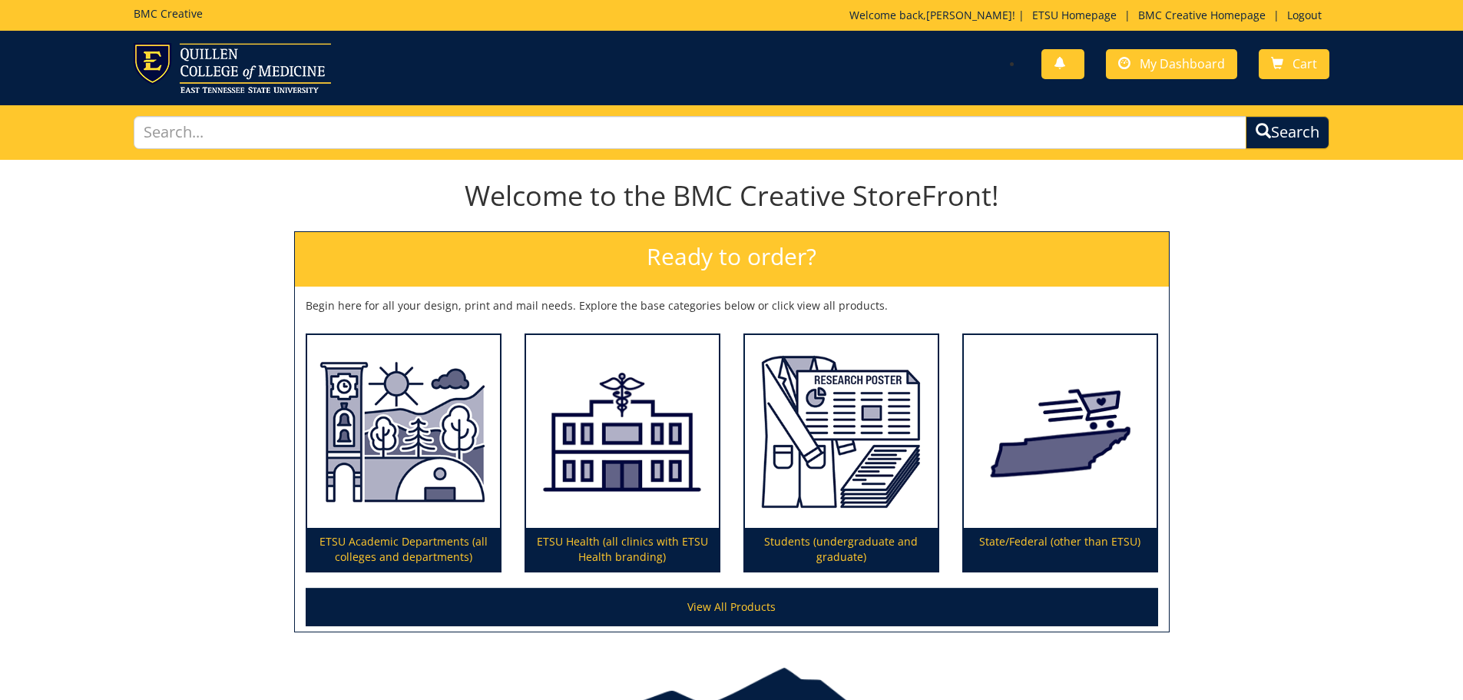 The width and height of the screenshot is (1463, 700). What do you see at coordinates (168, 13) in the screenshot?
I see `h5: BMC Creative` at bounding box center [168, 13].